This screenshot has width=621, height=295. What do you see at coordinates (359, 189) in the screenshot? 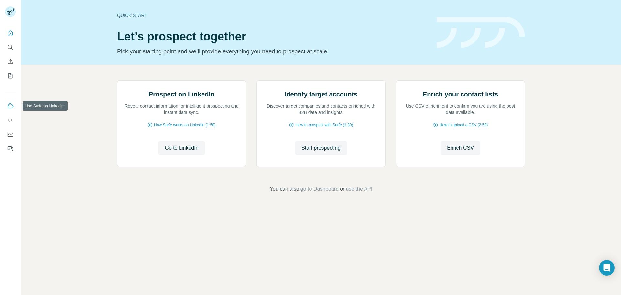
I see `span: use the API` at bounding box center [359, 189].